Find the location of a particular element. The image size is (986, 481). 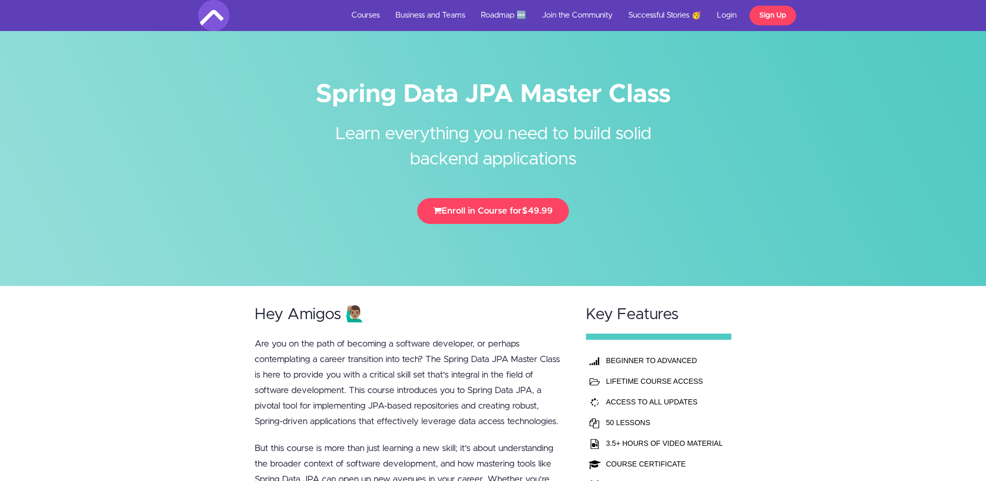

td: LIFETIME COURSE ACCESS is located at coordinates (665, 381).